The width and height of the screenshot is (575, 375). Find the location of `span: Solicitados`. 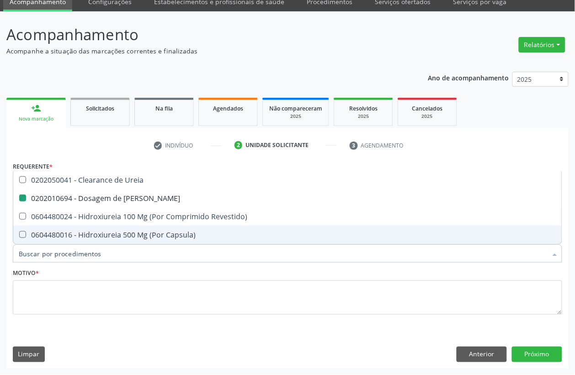

span: Solicitados is located at coordinates (100, 108).